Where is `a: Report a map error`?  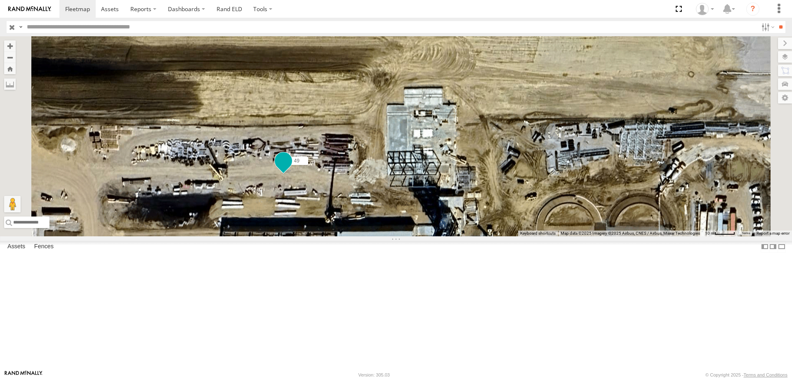 a: Report a map error is located at coordinates (773, 233).